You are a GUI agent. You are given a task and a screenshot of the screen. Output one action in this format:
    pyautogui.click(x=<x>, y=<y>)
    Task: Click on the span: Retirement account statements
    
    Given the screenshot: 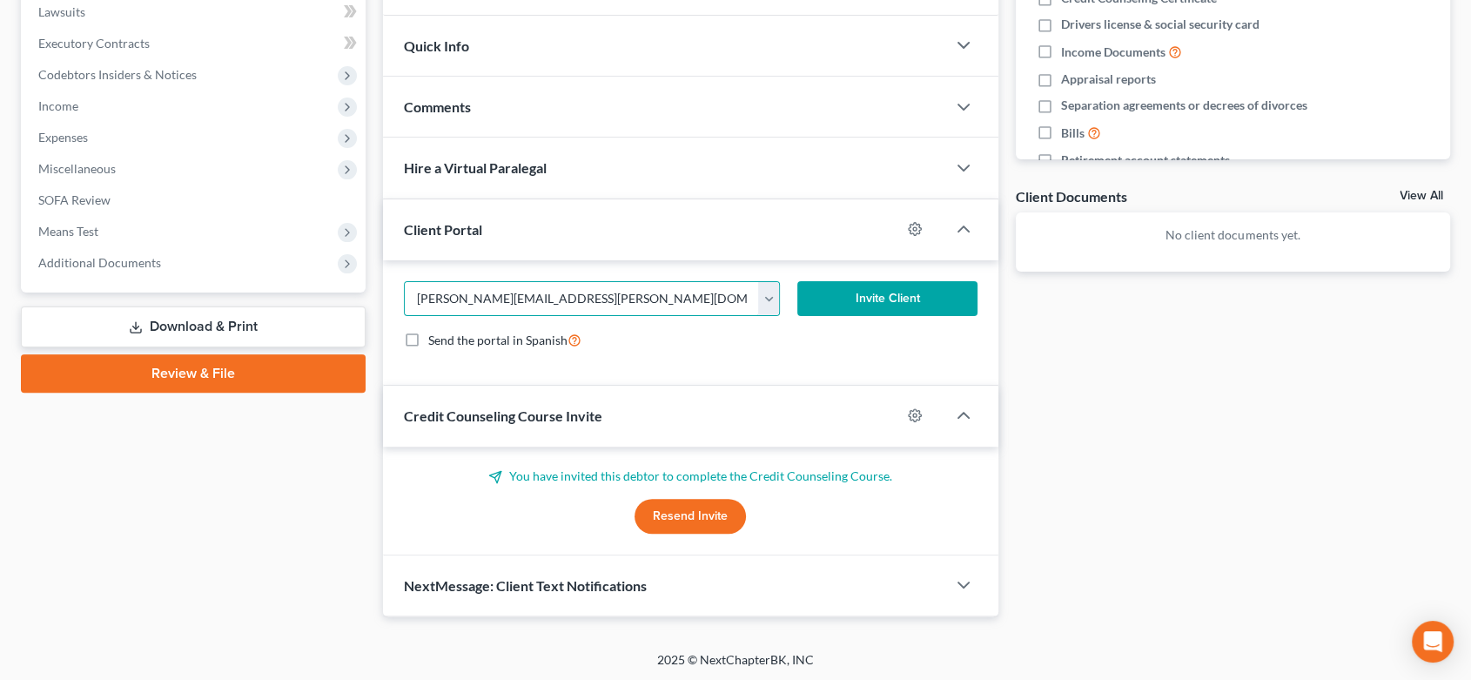 What is the action you would take?
    pyautogui.click(x=1146, y=160)
    